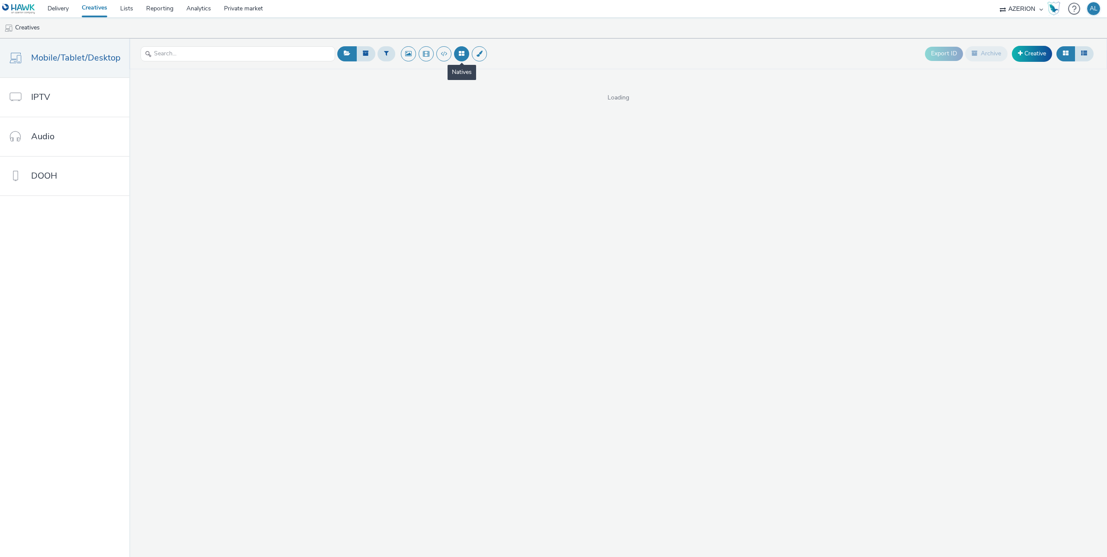 Image resolution: width=1107 pixels, height=557 pixels. Describe the element at coordinates (1065, 54) in the screenshot. I see `button: Grid` at that location.